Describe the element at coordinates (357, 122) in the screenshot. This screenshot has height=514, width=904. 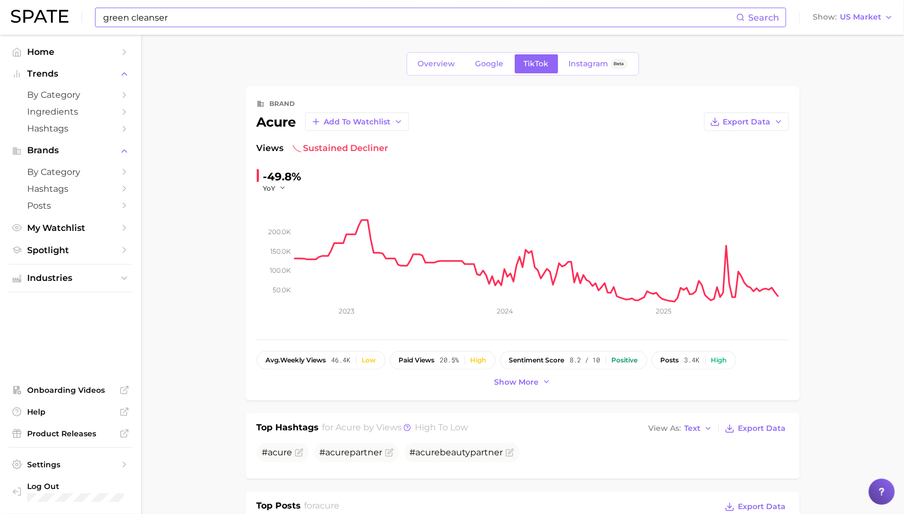
I see `span: Add to Watchlist` at that location.